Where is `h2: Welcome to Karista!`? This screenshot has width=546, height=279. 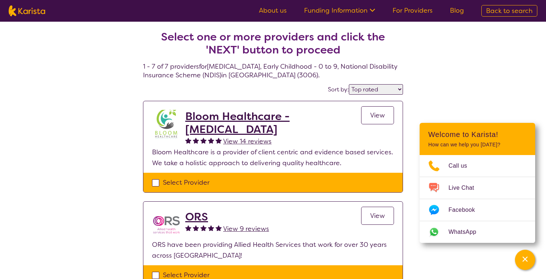
h2: Welcome to Karista! is located at coordinates (478, 134).